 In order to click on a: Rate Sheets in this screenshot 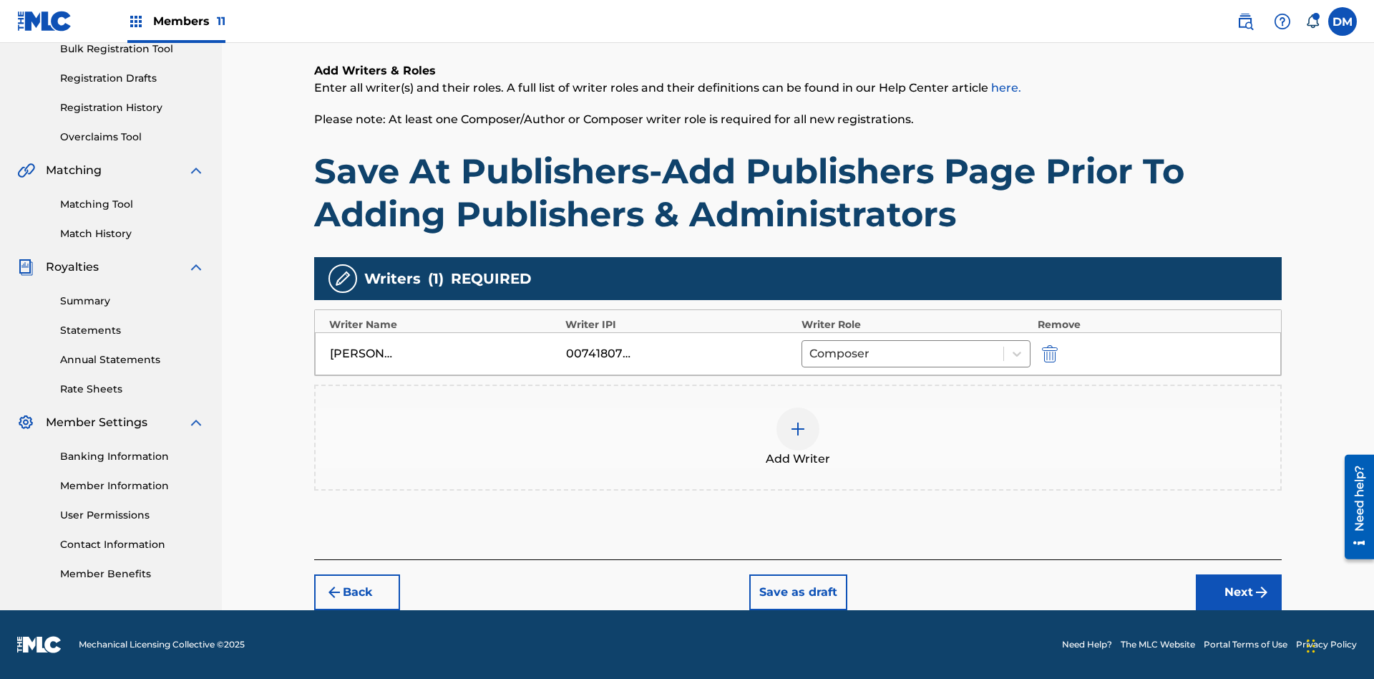, I will do `click(132, 389)`.